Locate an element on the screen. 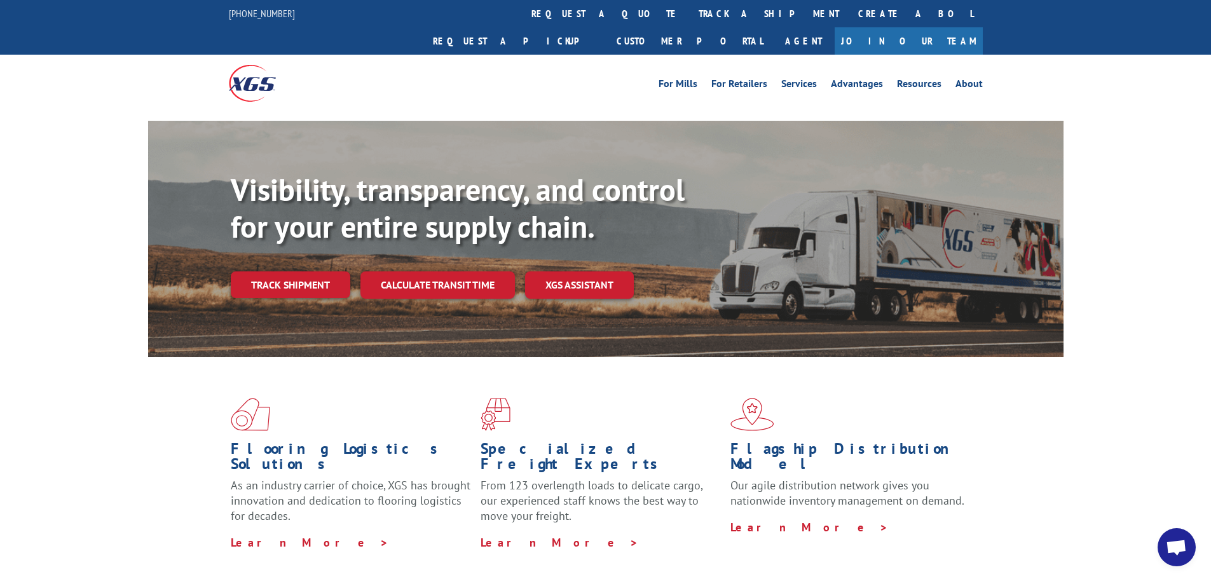 The width and height of the screenshot is (1211, 579). a: Customer Portal is located at coordinates (690, 41).